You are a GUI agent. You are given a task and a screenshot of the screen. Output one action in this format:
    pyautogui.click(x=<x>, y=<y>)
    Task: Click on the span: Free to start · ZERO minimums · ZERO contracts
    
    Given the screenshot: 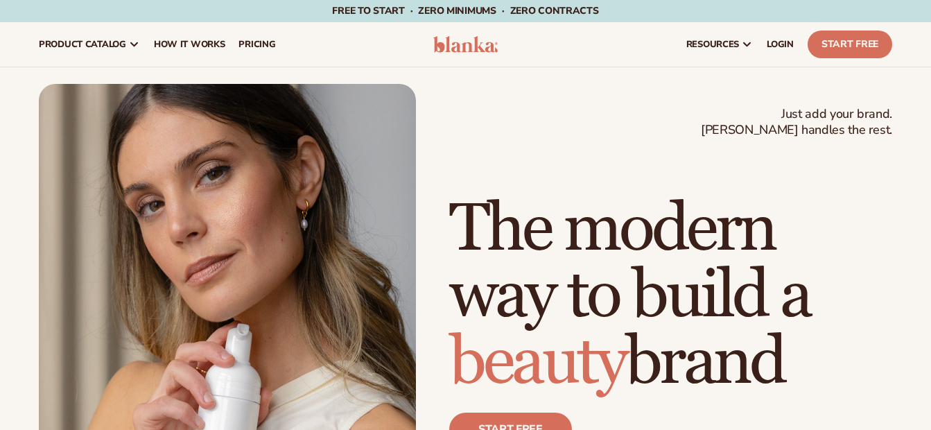 What is the action you would take?
    pyautogui.click(x=465, y=10)
    